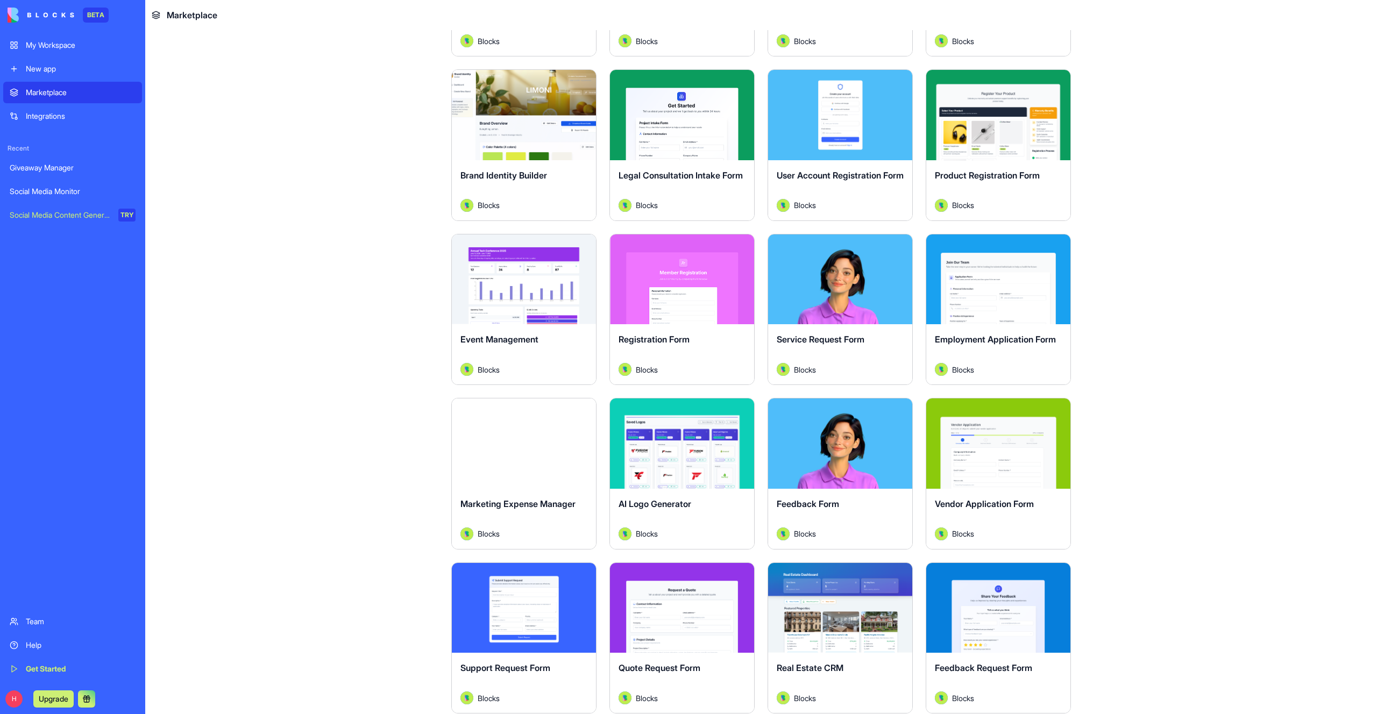 Image resolution: width=1377 pixels, height=714 pixels. Describe the element at coordinates (60, 215) in the screenshot. I see `div: Social Media Content Generator` at that location.